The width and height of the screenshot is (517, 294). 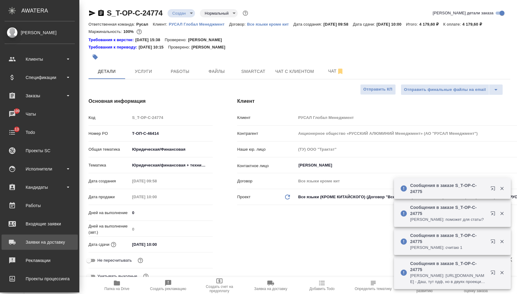 I want to click on span: Детали, so click(x=107, y=71).